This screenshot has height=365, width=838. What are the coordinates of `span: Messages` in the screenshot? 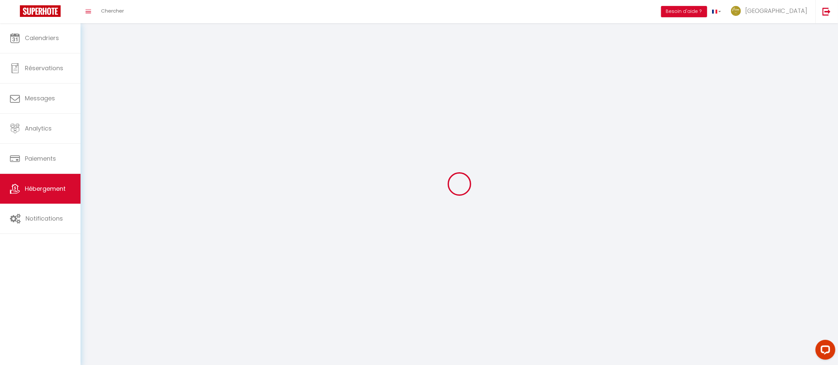 It's located at (40, 98).